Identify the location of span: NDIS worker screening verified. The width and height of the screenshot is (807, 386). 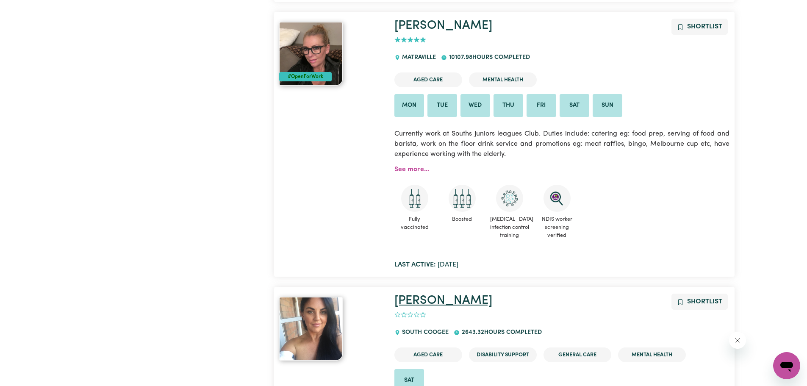
(557, 227).